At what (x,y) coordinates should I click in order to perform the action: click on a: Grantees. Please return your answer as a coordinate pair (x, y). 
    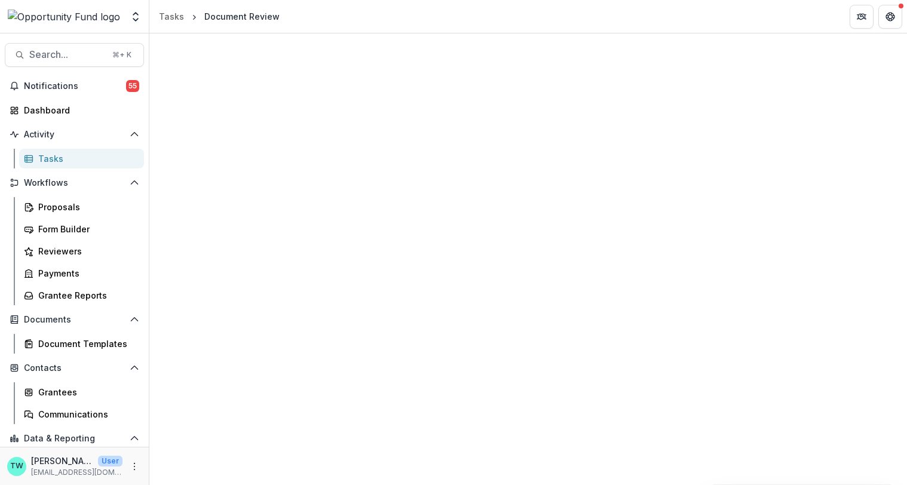
    Looking at the image, I should click on (81, 392).